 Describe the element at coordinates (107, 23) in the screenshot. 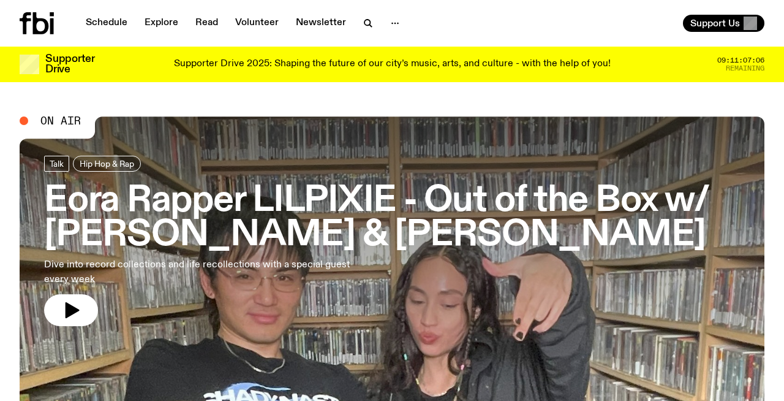

I see `a: Schedule` at that location.